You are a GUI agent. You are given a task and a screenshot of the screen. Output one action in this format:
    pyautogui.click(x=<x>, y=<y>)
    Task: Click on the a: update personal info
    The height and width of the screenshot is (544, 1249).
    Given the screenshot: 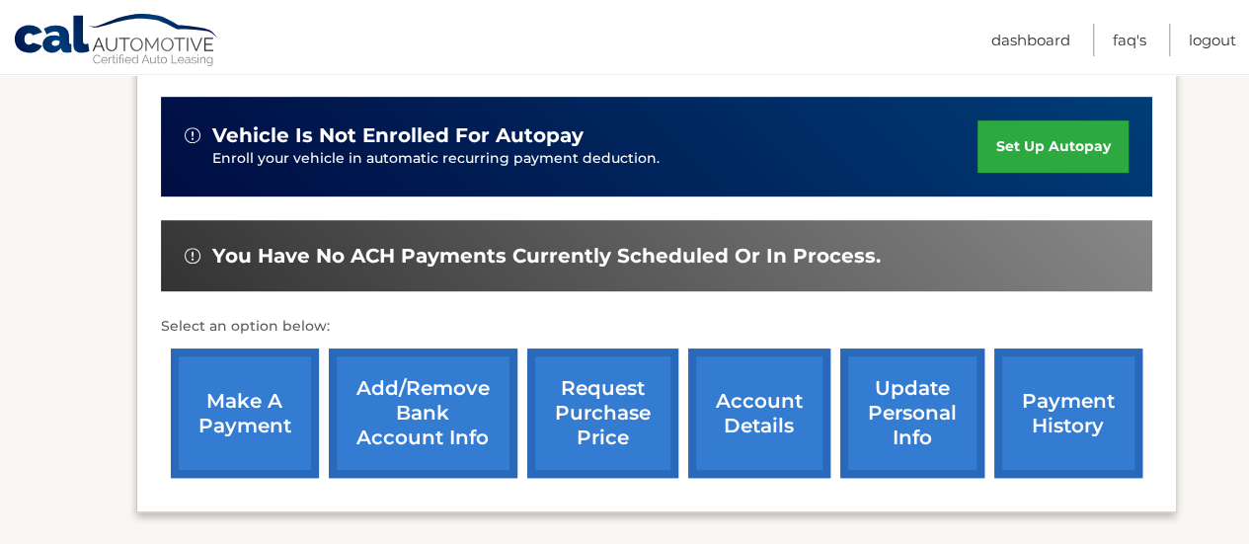 What is the action you would take?
    pyautogui.click(x=912, y=413)
    